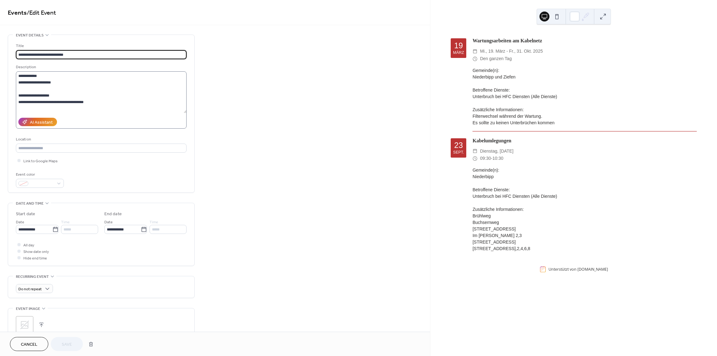  What do you see at coordinates (585, 141) in the screenshot?
I see `div: Kabelumlegungen` at bounding box center [585, 141].